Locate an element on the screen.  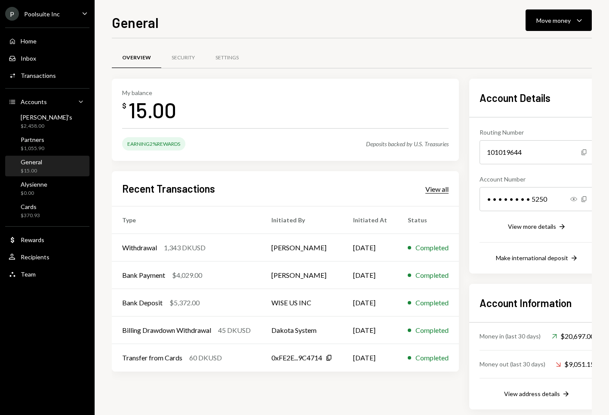
div: Earning 2% Rewards is located at coordinates (153, 144).